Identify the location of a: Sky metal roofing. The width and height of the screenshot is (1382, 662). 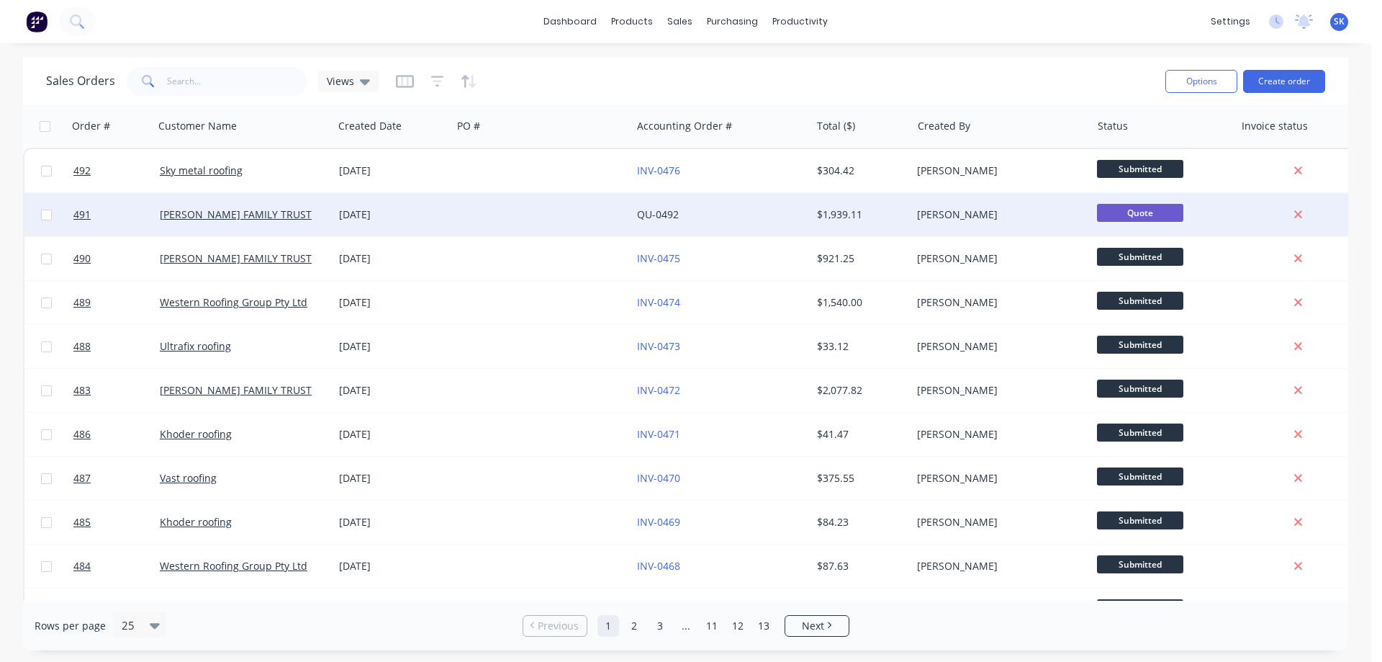
(201, 170).